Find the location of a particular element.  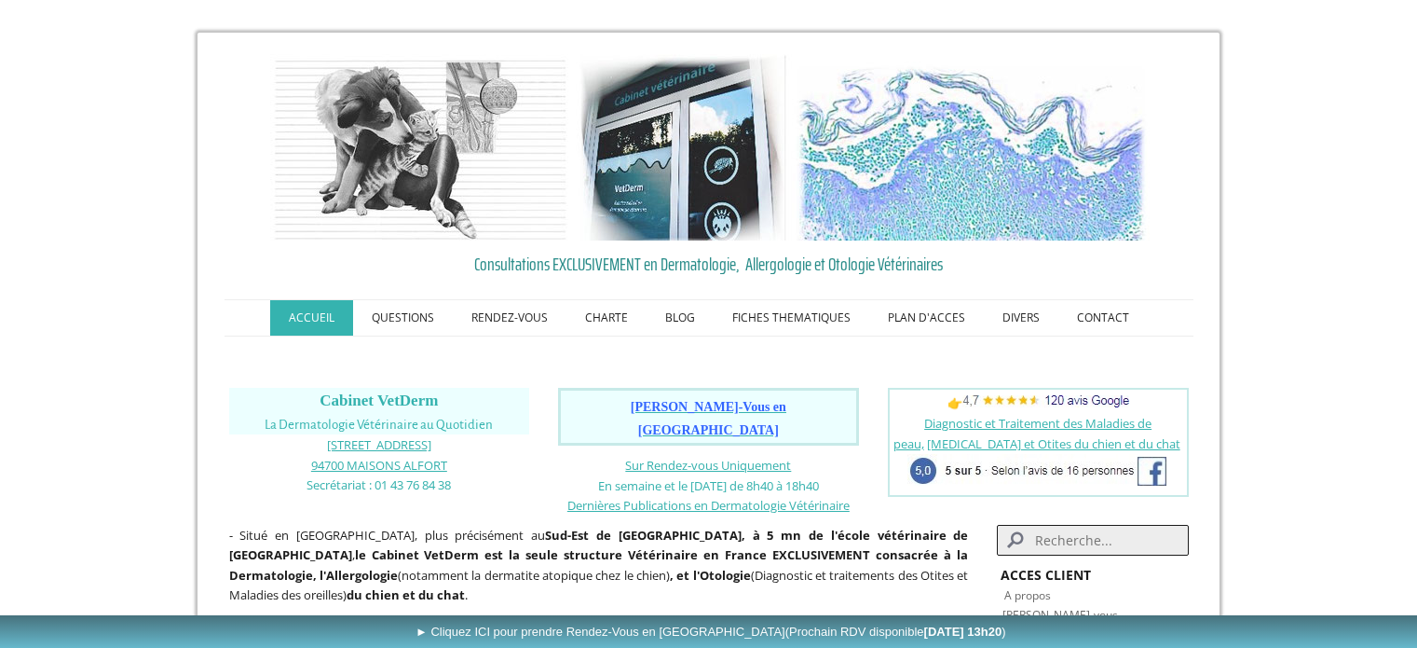

a: CONTACT is located at coordinates (1103, 318).